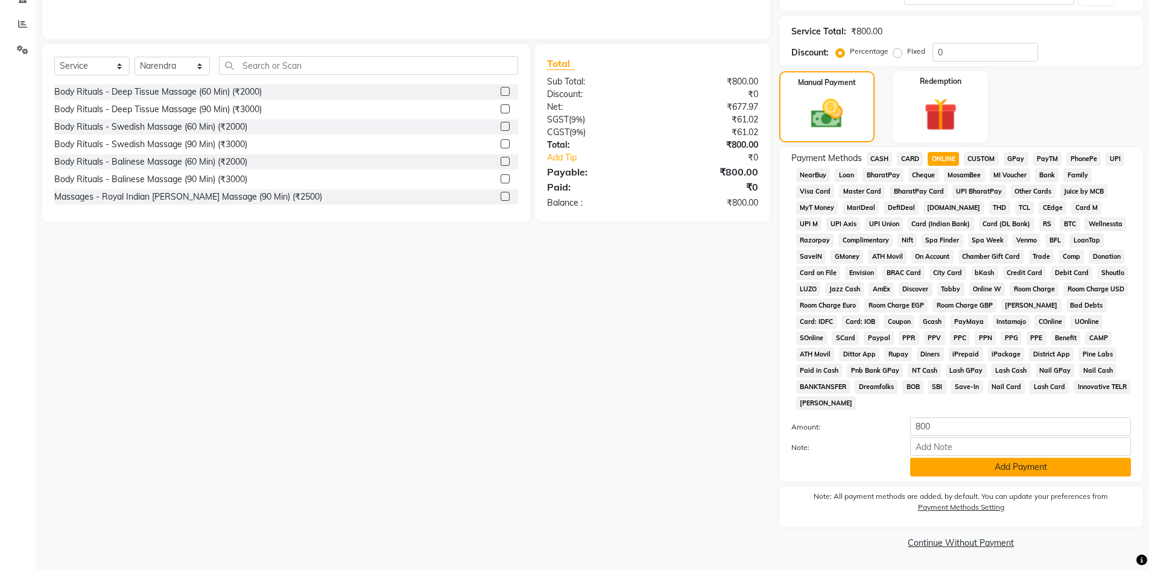  What do you see at coordinates (909, 159) in the screenshot?
I see `span: CARD` at bounding box center [909, 159].